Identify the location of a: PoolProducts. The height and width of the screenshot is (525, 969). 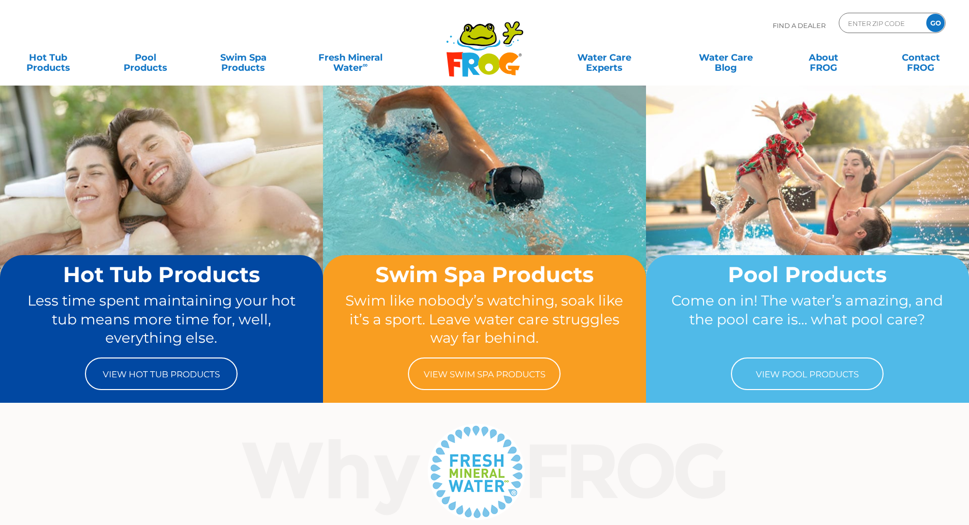
(146, 57).